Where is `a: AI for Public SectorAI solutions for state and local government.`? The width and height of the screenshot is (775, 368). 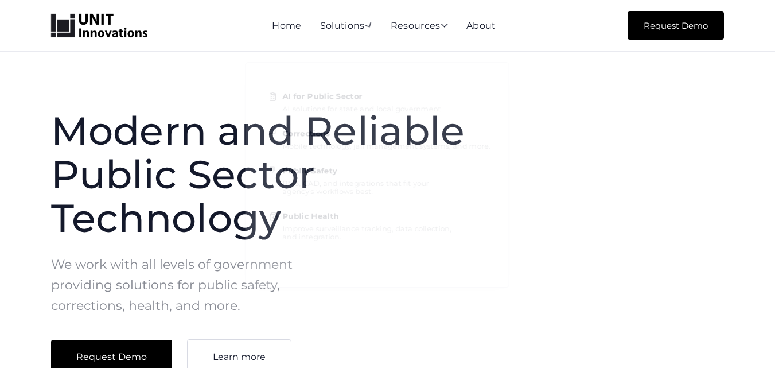 a: AI for Public SectorAI solutions for state and local government. is located at coordinates (380, 102).